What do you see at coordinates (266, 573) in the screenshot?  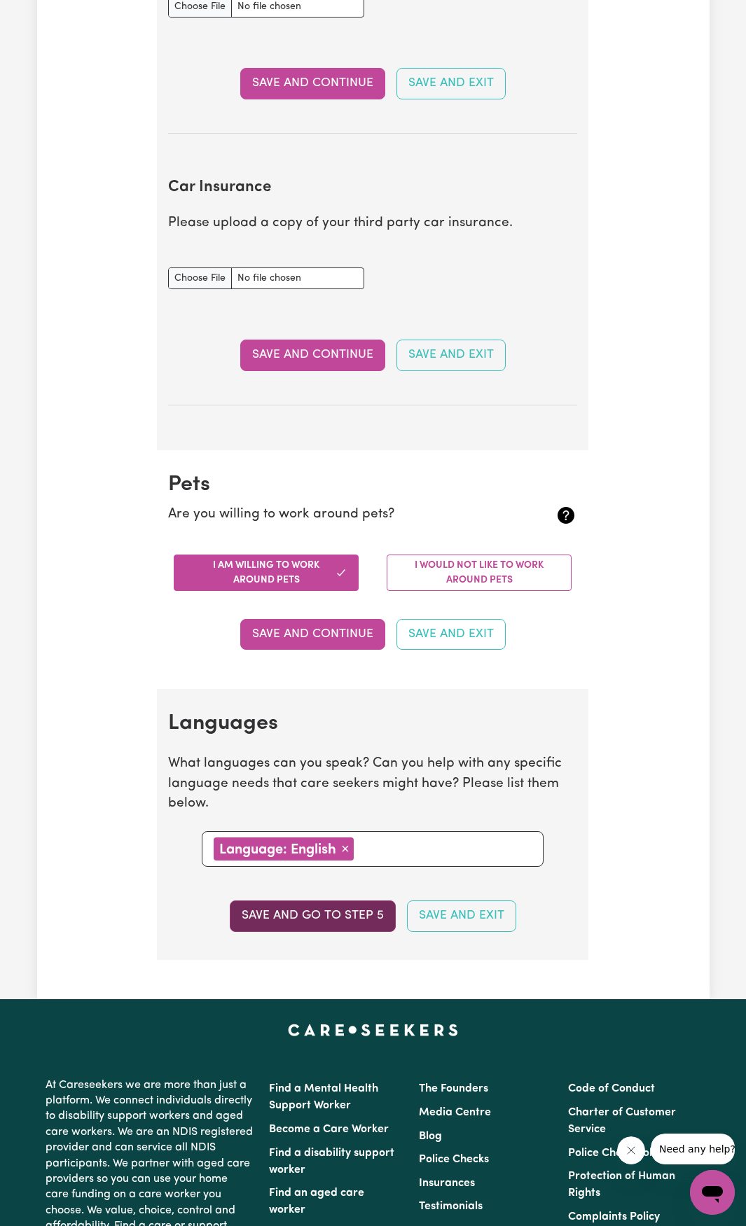 I see `button: I am willing to work around pets` at bounding box center [266, 573].